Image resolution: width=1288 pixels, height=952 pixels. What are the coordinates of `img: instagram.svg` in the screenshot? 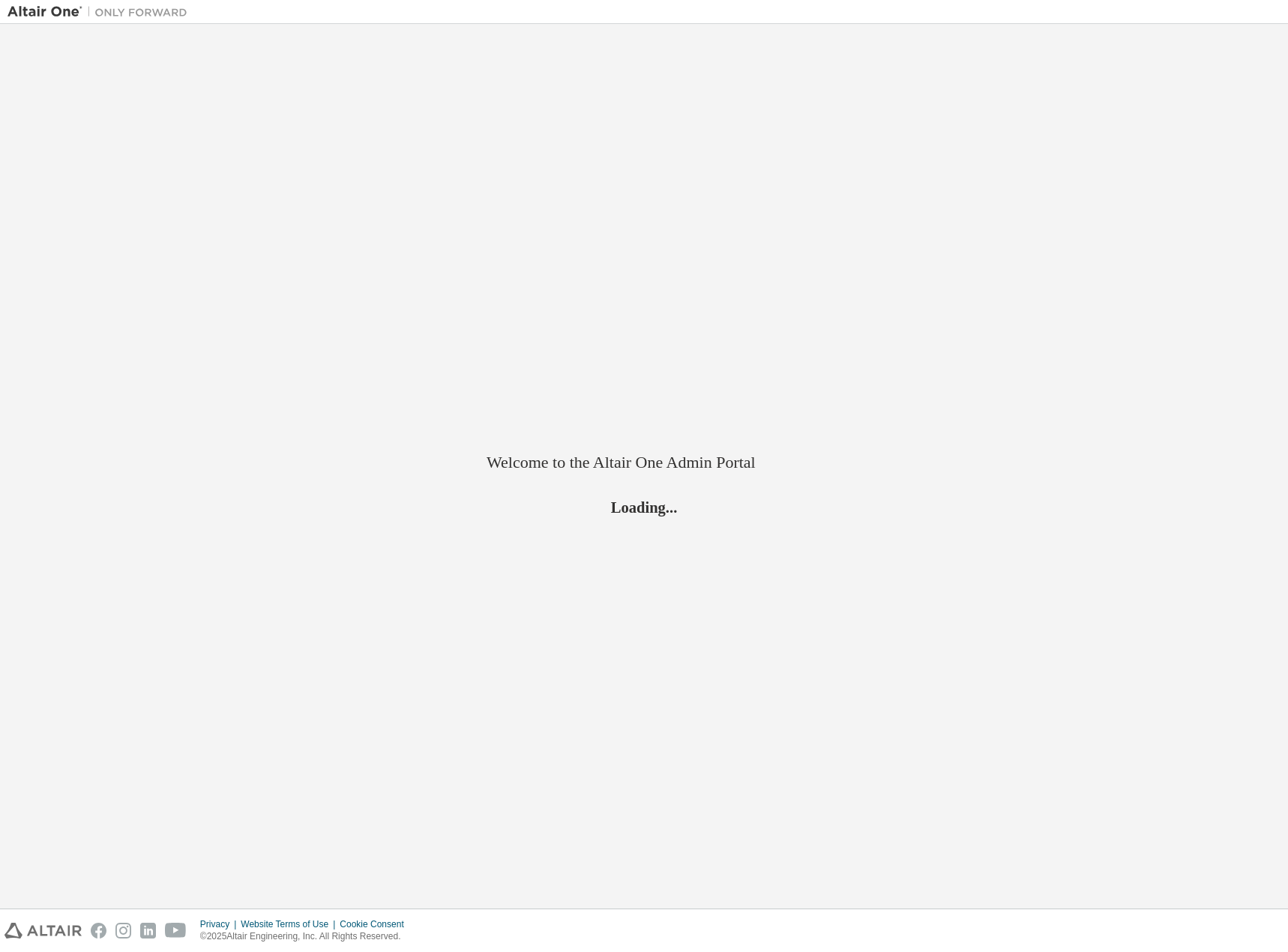 It's located at (123, 930).